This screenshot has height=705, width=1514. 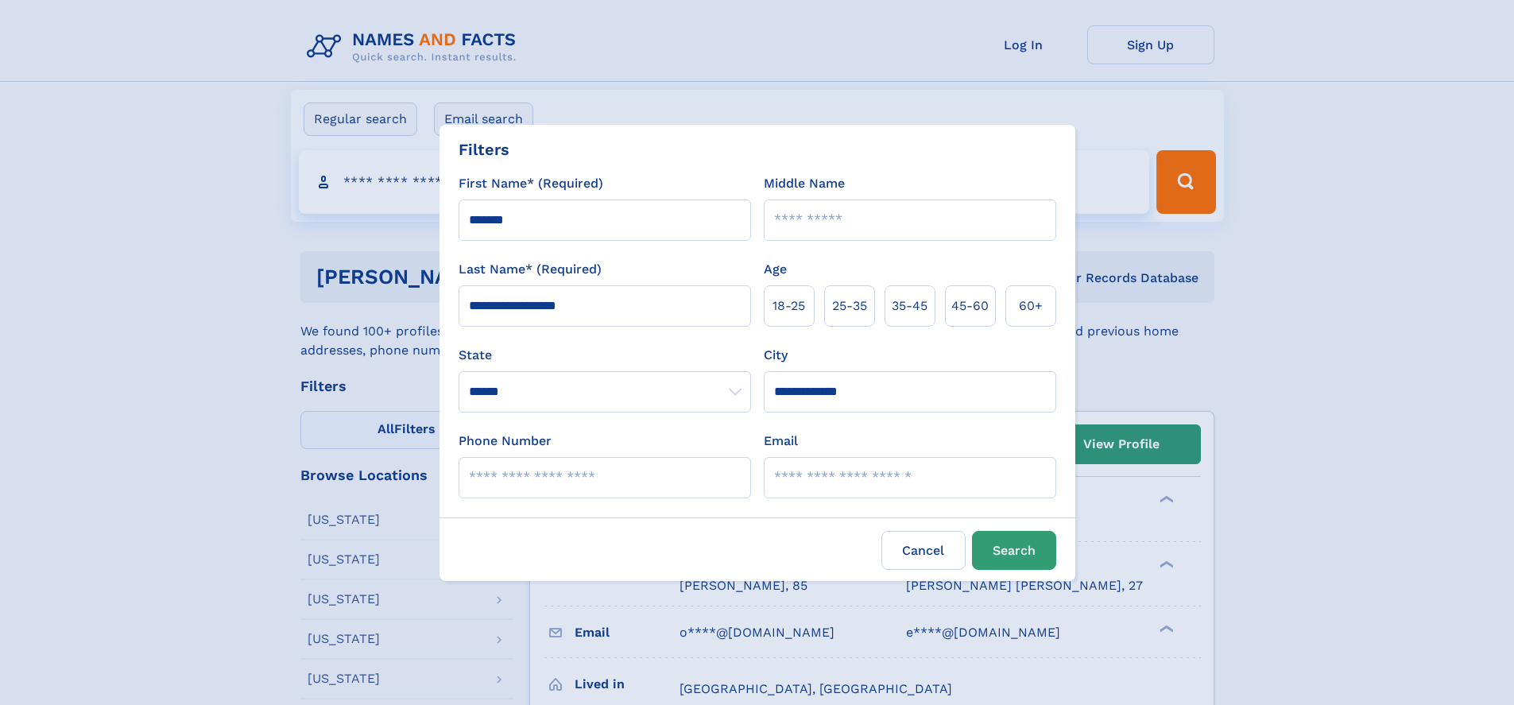 I want to click on span: 35‑45, so click(x=909, y=306).